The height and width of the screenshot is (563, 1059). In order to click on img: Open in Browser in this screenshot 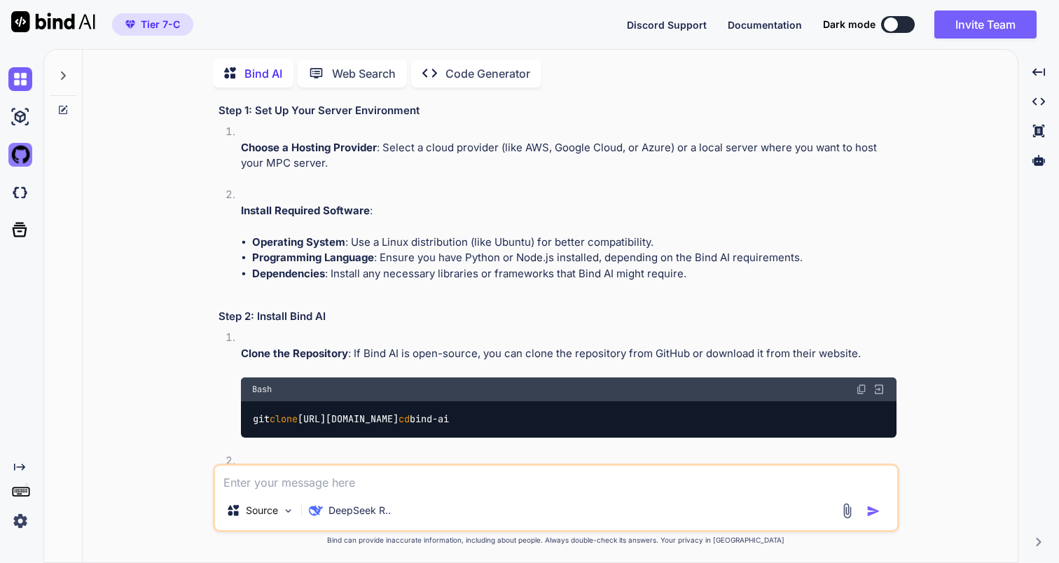, I will do `click(879, 389)`.